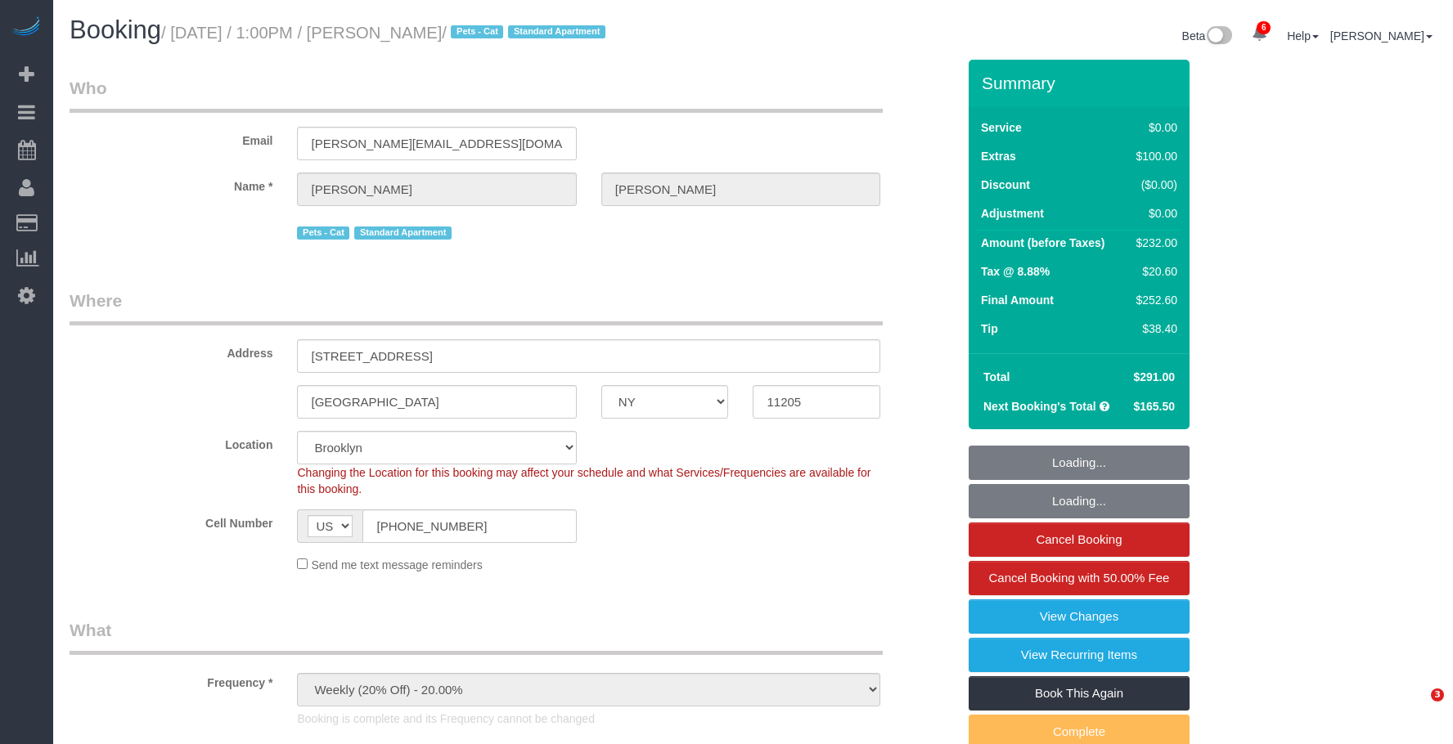  What do you see at coordinates (436, 143) in the screenshot?
I see `input: Email` at bounding box center [436, 143].